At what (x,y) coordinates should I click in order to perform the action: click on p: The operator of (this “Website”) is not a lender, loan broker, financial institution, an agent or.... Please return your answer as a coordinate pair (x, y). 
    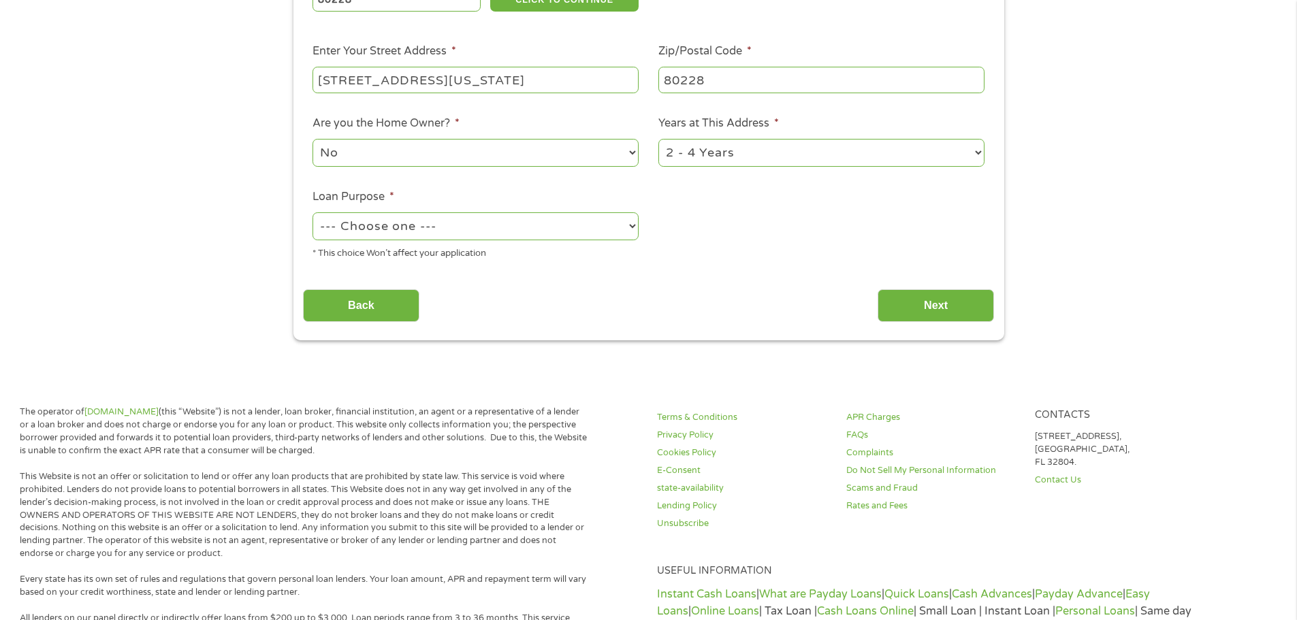
    Looking at the image, I should click on (304, 432).